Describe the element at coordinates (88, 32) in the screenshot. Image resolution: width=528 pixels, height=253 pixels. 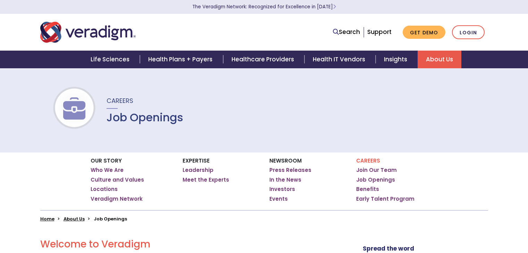
I see `a: Veradigm logo` at that location.